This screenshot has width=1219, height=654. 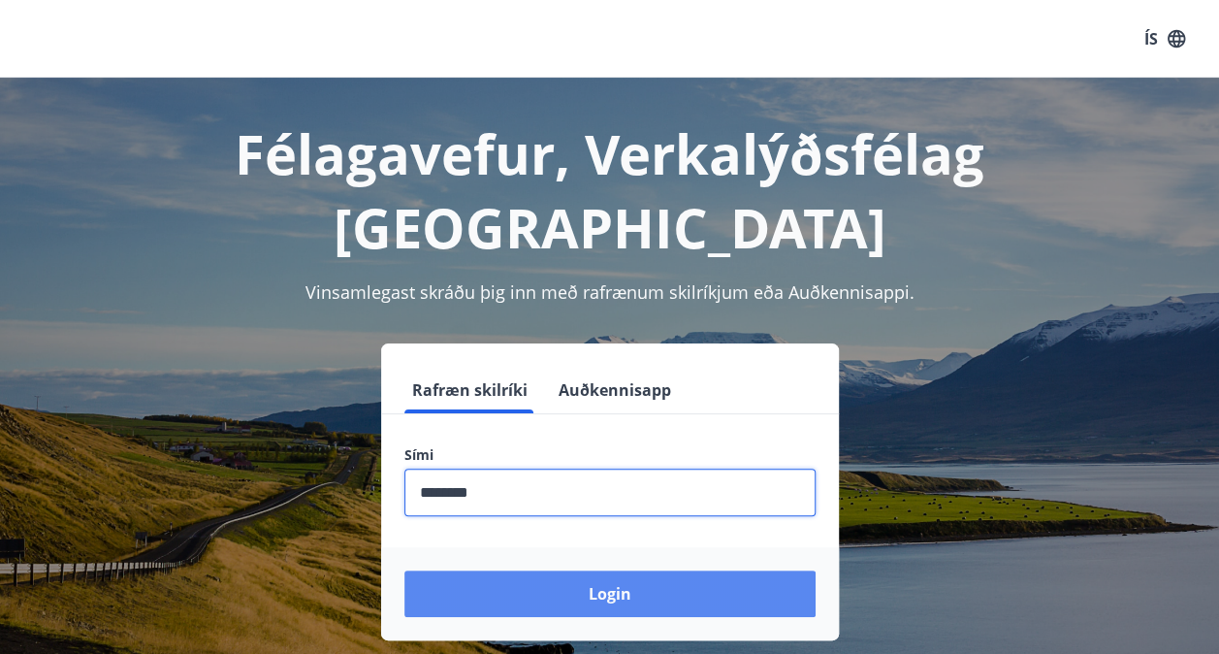 What do you see at coordinates (469, 390) in the screenshot?
I see `button: Rafræn skilríki` at bounding box center [469, 390].